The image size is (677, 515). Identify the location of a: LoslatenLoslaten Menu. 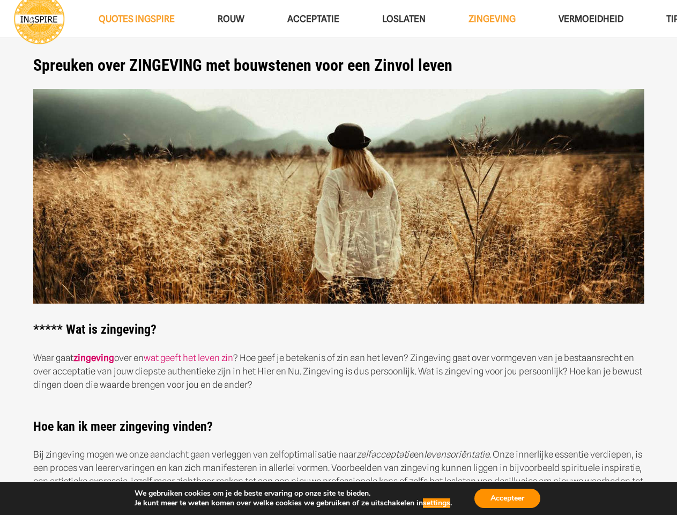
(404, 19).